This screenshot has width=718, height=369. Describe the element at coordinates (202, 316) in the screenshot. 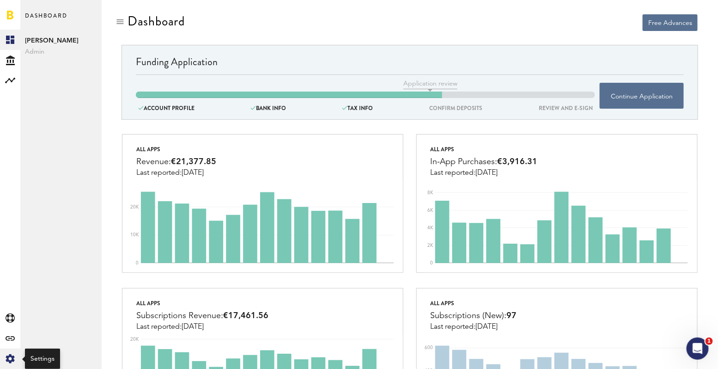

I see `div: Subscriptions Revenue:` at that location.